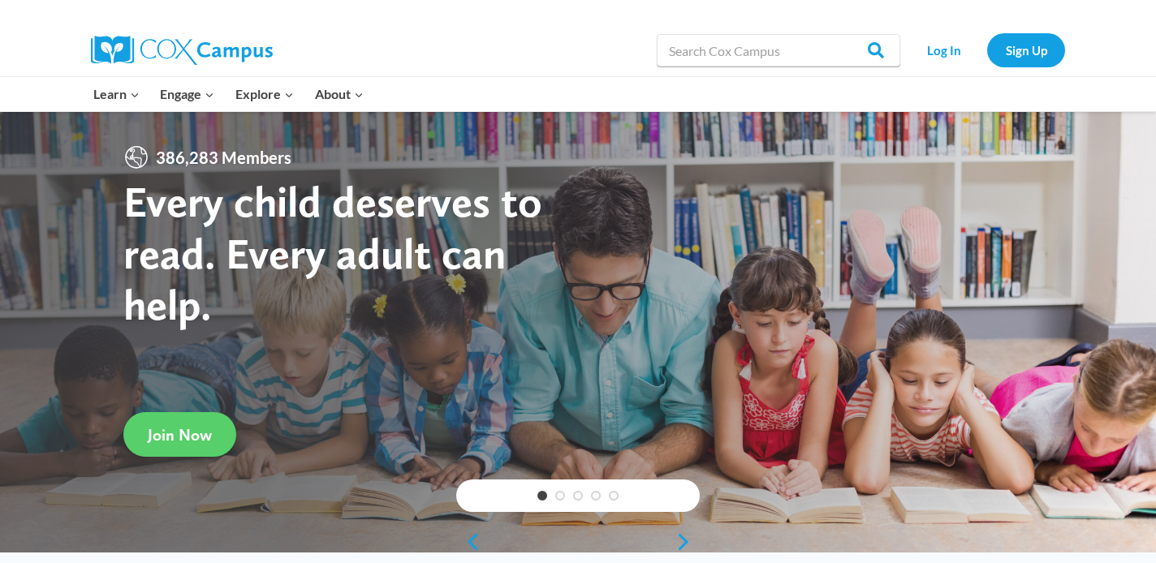 The image size is (1156, 563). I want to click on a: previous, so click(468, 542).